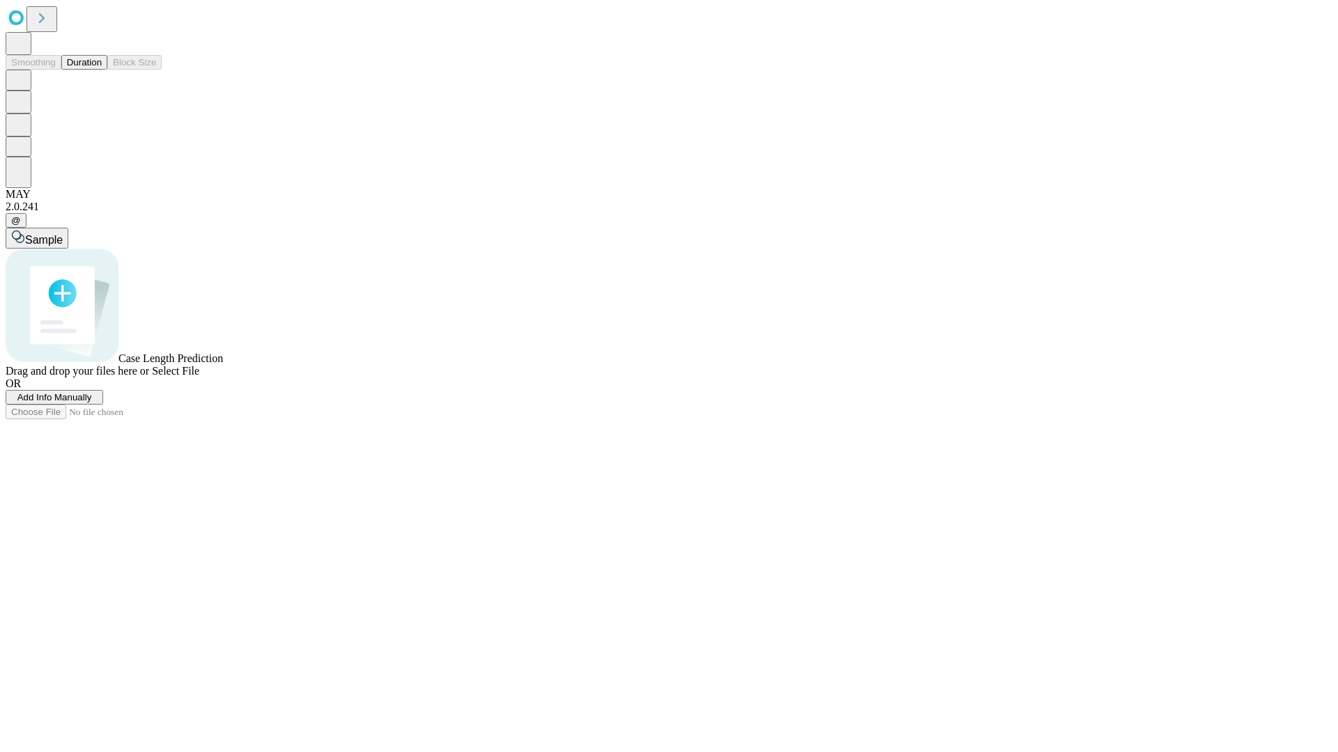 Image resolution: width=1338 pixels, height=752 pixels. I want to click on button: Block Size, so click(134, 62).